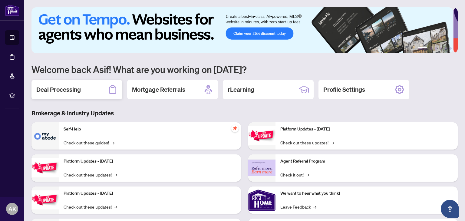  Describe the element at coordinates (242, 30) in the screenshot. I see `img: Slide 0` at that location.